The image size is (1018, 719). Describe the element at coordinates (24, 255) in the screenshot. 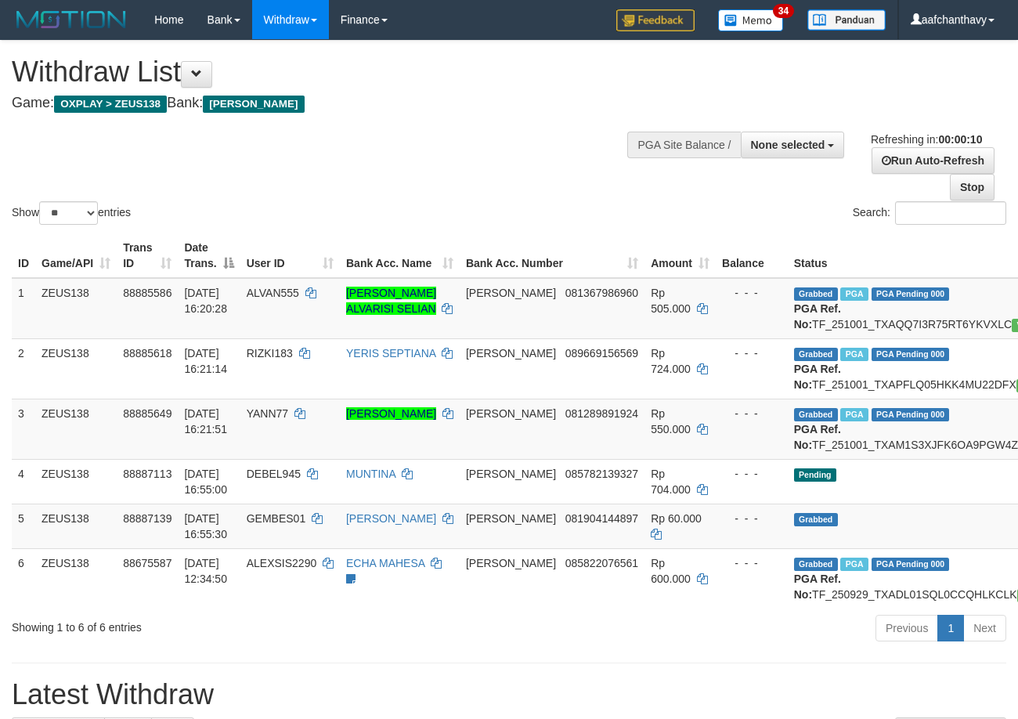

I see `th: ID` at that location.